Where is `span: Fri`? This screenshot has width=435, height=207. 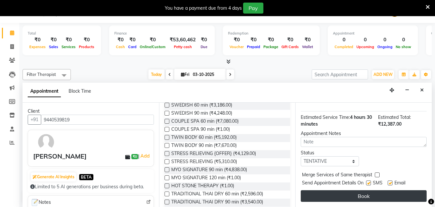
span: Fri is located at coordinates (185, 74).